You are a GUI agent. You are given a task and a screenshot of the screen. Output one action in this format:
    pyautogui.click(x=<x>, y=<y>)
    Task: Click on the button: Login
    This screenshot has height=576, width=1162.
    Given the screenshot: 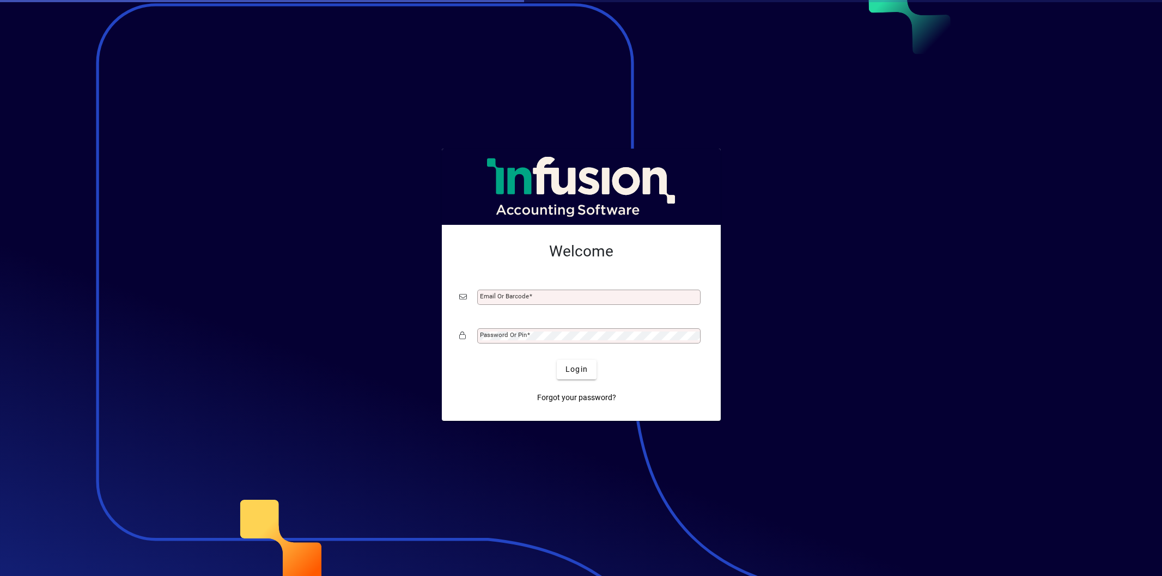 What is the action you would take?
    pyautogui.click(x=576, y=370)
    